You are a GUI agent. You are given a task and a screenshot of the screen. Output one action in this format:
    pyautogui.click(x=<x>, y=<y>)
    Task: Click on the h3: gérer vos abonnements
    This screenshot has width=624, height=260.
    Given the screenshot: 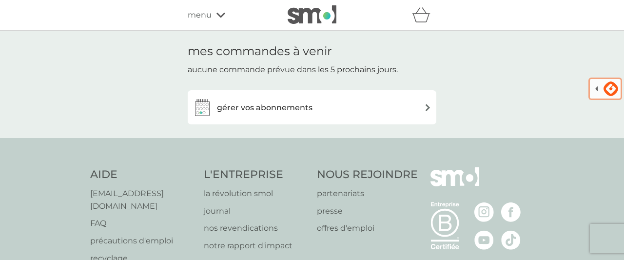 What is the action you would take?
    pyautogui.click(x=265, y=108)
    